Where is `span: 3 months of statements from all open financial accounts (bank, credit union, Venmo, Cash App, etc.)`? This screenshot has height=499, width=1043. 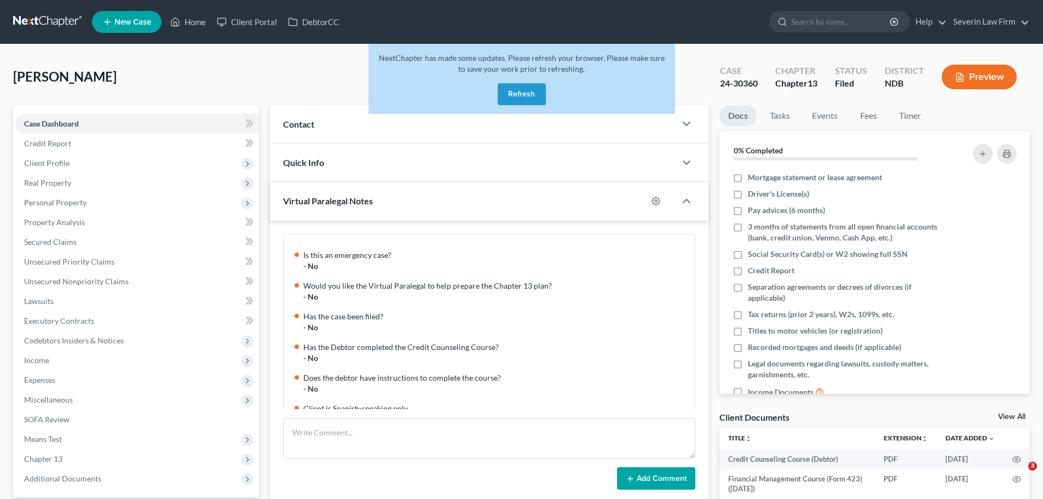 span: 3 months of statements from all open financial accounts (bank, credit union, Venmo, Cash App, etc.) is located at coordinates (846, 232).